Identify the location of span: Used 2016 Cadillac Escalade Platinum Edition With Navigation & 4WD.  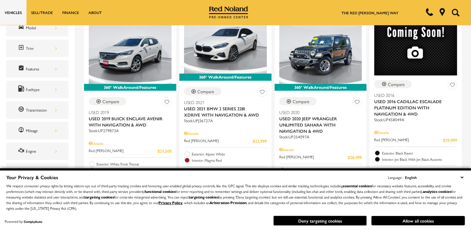
(413, 107).